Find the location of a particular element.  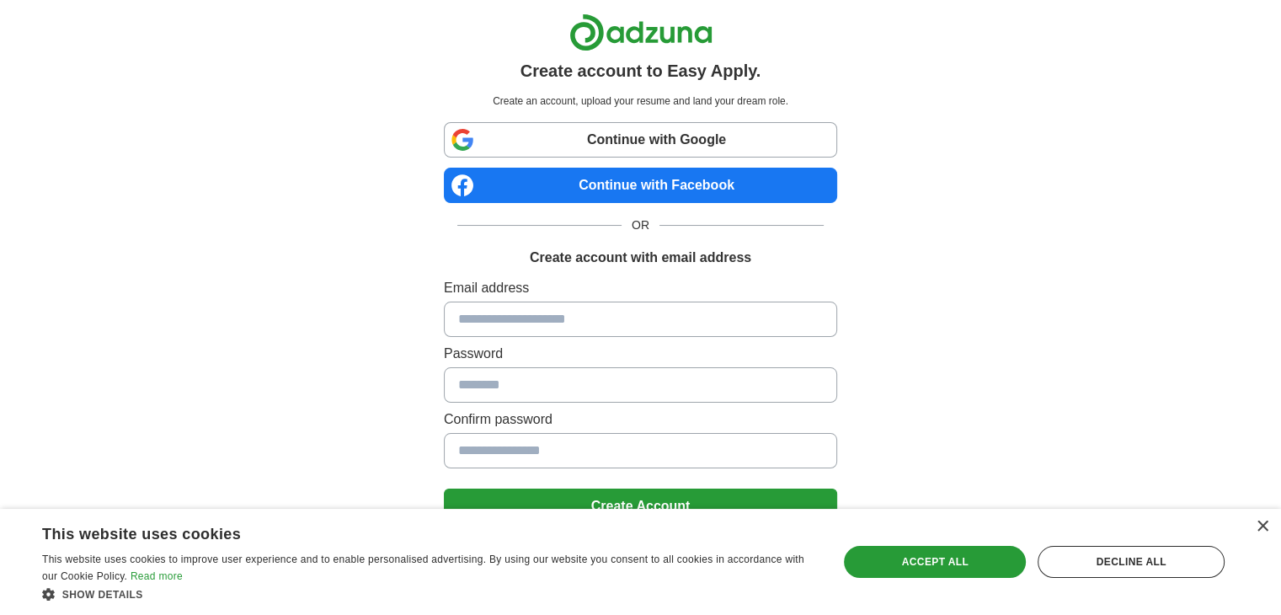

span: OR is located at coordinates (640, 225).